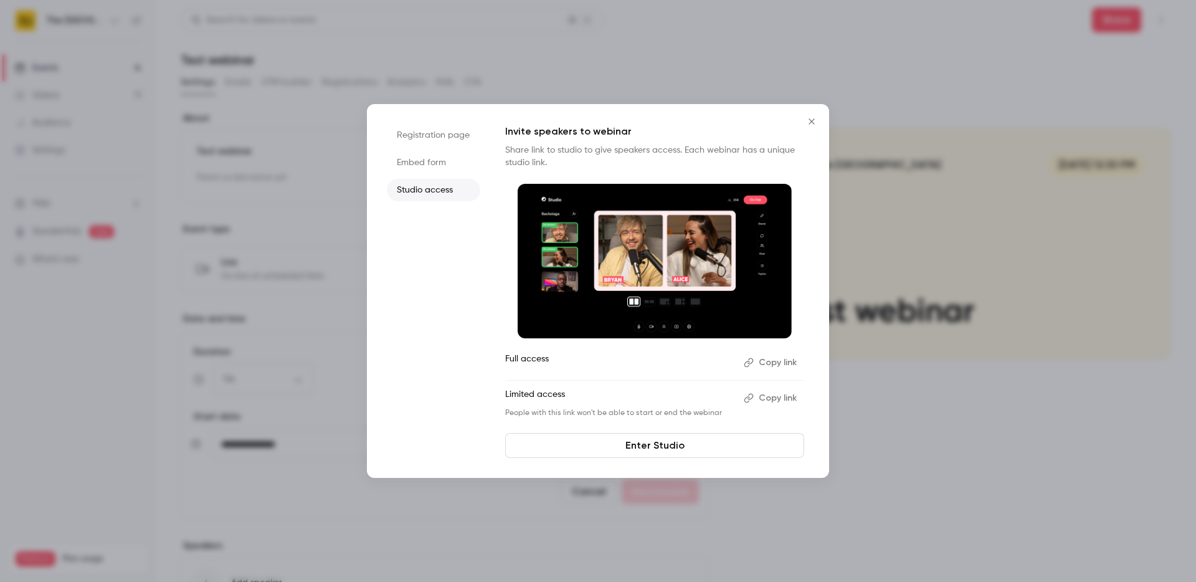 The height and width of the screenshot is (582, 1196). I want to click on li: Registration page, so click(434, 135).